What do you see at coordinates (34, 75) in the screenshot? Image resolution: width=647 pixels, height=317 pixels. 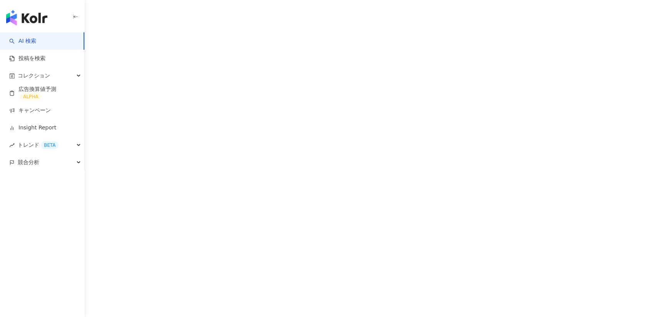 I see `span: コレクション` at bounding box center [34, 75].